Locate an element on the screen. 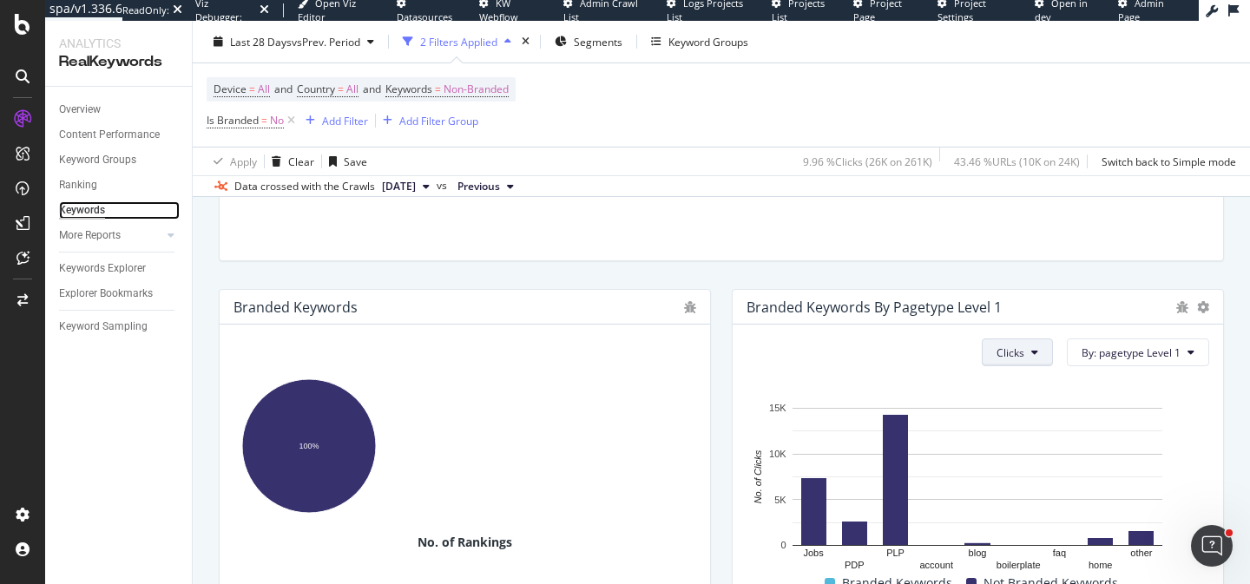 This screenshot has height=584, width=1250. button: Apply is located at coordinates (232, 161).